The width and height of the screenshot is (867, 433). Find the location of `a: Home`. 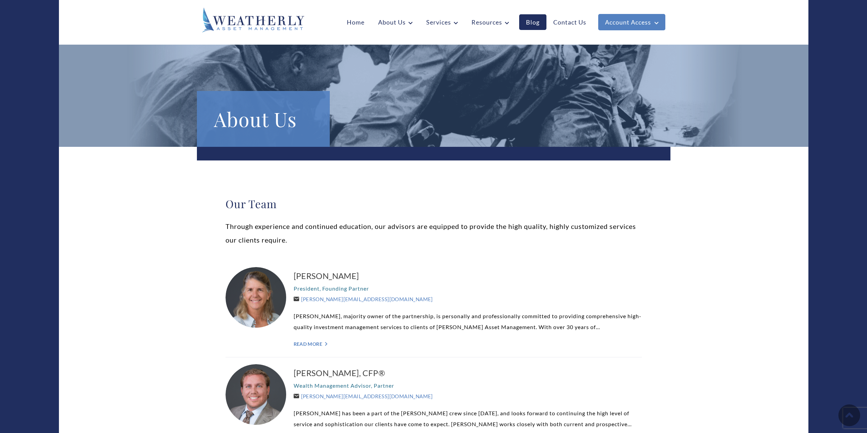

a: Home is located at coordinates (356, 22).